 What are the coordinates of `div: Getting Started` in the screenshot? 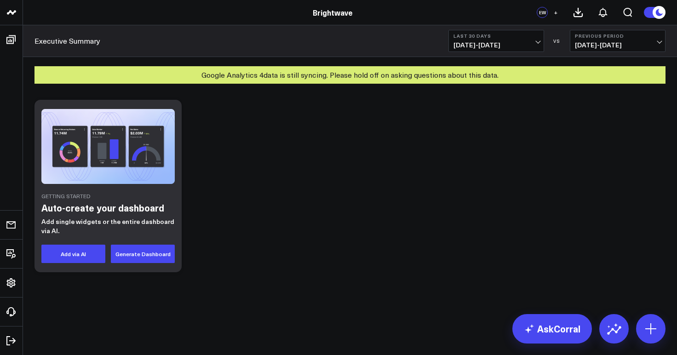 It's located at (108, 196).